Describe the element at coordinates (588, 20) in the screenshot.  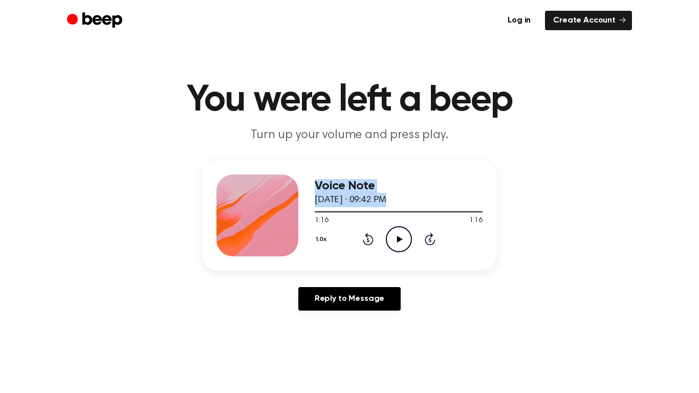
I see `a: Create Account` at that location.